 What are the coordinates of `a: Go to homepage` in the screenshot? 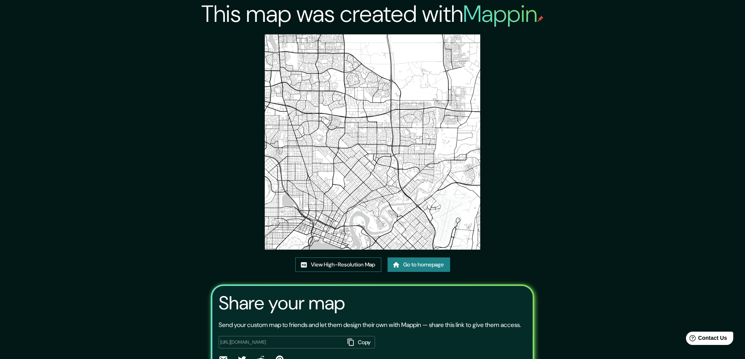 It's located at (419, 265).